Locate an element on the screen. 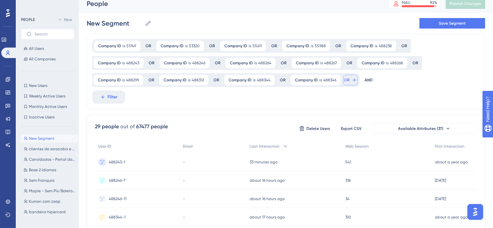 This screenshot has width=493, height=228. span: 310 is located at coordinates (348, 217).